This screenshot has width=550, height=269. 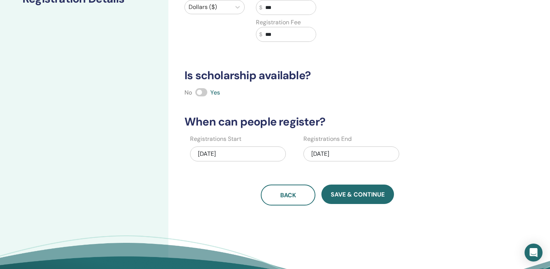 What do you see at coordinates (278, 22) in the screenshot?
I see `label: Registration Fee` at bounding box center [278, 22].